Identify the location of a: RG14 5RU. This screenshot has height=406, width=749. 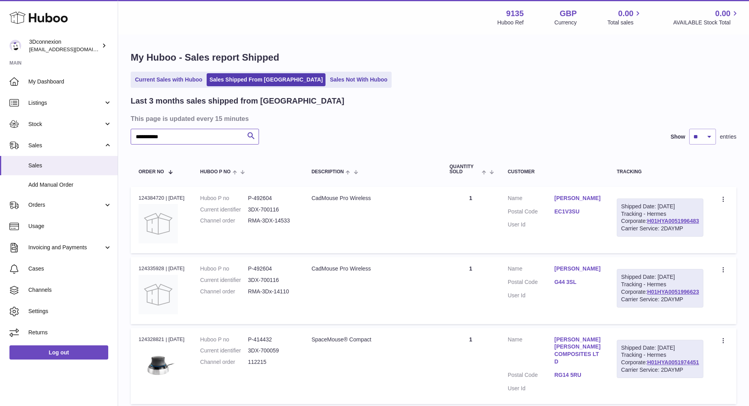
(578, 375).